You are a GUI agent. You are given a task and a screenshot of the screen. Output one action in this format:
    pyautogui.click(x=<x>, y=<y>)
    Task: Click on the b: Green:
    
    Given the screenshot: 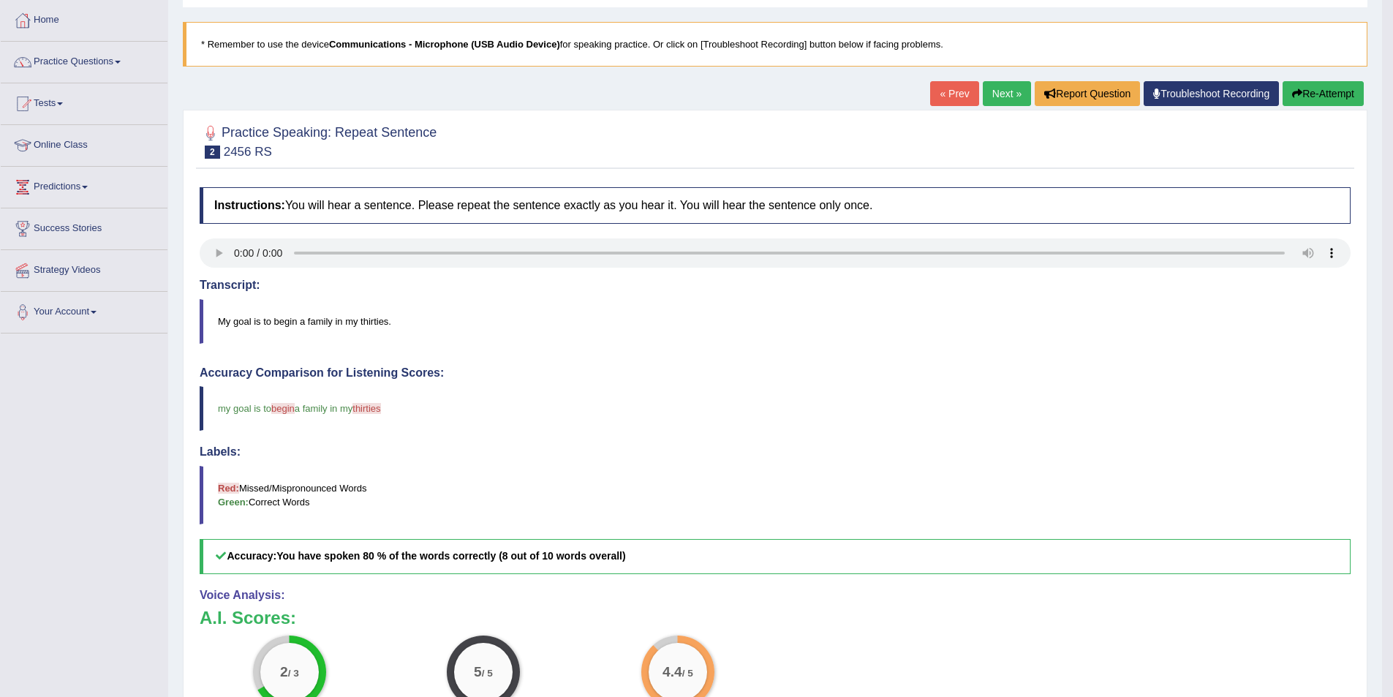 What is the action you would take?
    pyautogui.click(x=233, y=501)
    